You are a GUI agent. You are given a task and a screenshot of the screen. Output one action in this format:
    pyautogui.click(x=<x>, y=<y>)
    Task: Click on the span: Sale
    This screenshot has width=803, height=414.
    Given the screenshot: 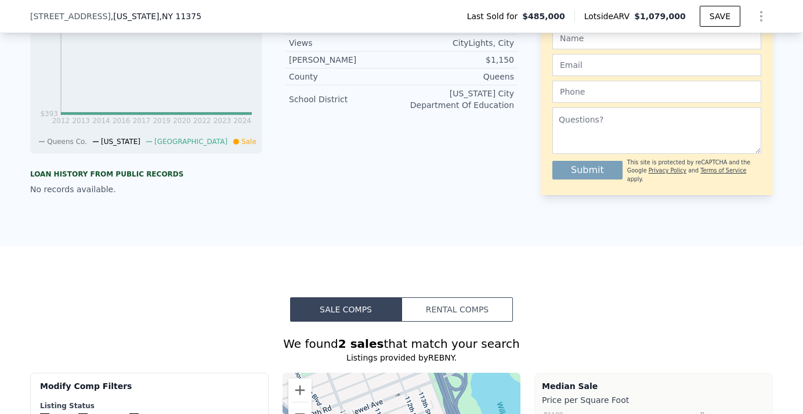 What is the action you would take?
    pyautogui.click(x=249, y=142)
    